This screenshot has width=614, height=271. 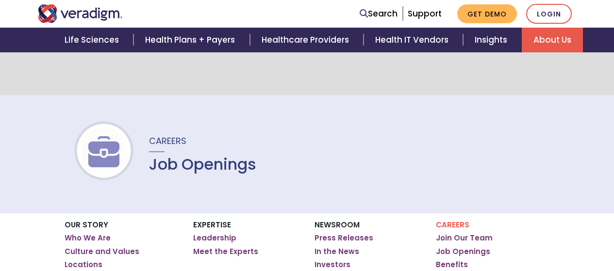 I want to click on a: Login, so click(x=549, y=14).